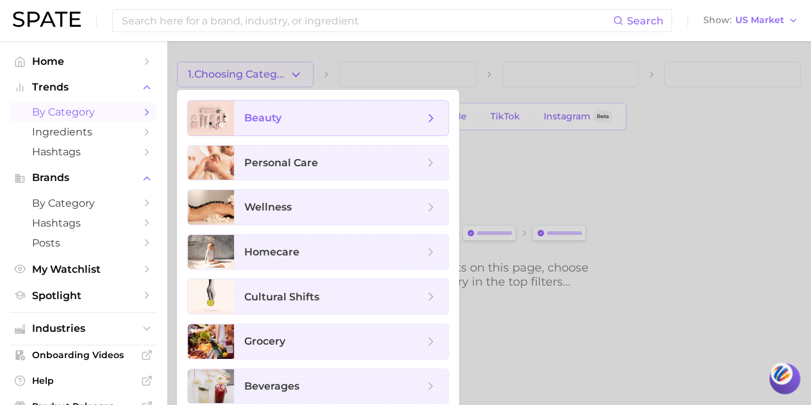  What do you see at coordinates (782, 373) in the screenshot?
I see `img: svg+xml;base64,PHN2ZyB3aWR0aD0iNDQiIGhlaWdodD0iNDQiIHZpZXdCb3g9IjAgMCA0NCA0NCIgZmlsbD0ibm9uZSIgeG...` at bounding box center [782, 373].